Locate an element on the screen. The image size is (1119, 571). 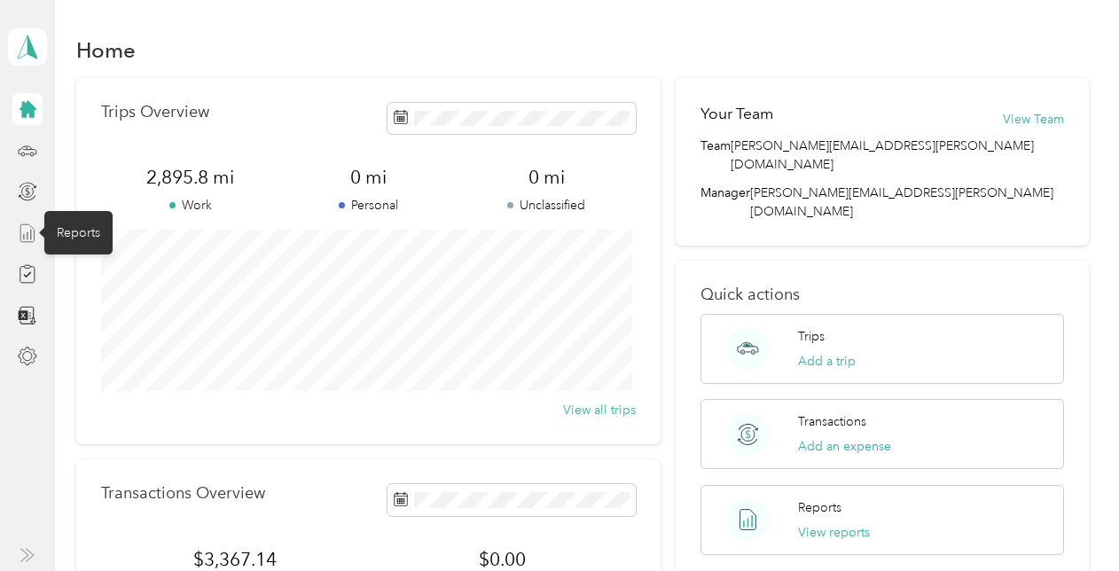
h1: Home is located at coordinates (105, 50).